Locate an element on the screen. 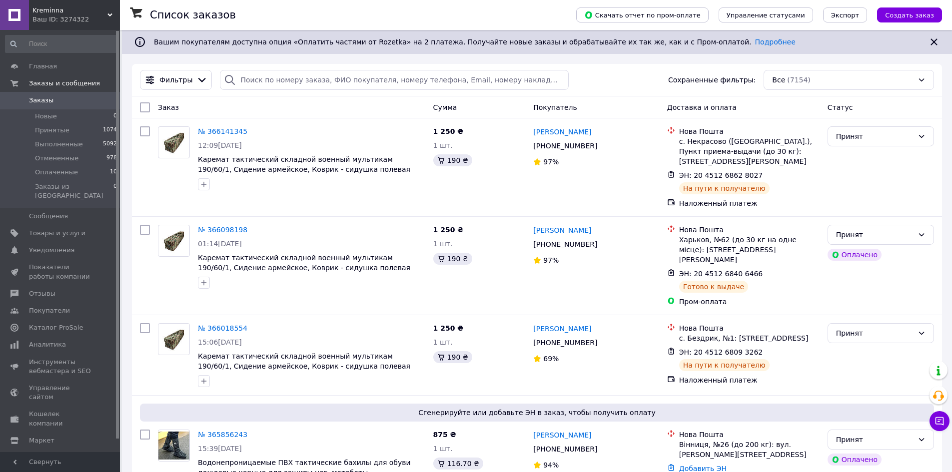 This screenshot has height=472, width=952. span: 5092 is located at coordinates (110, 144).